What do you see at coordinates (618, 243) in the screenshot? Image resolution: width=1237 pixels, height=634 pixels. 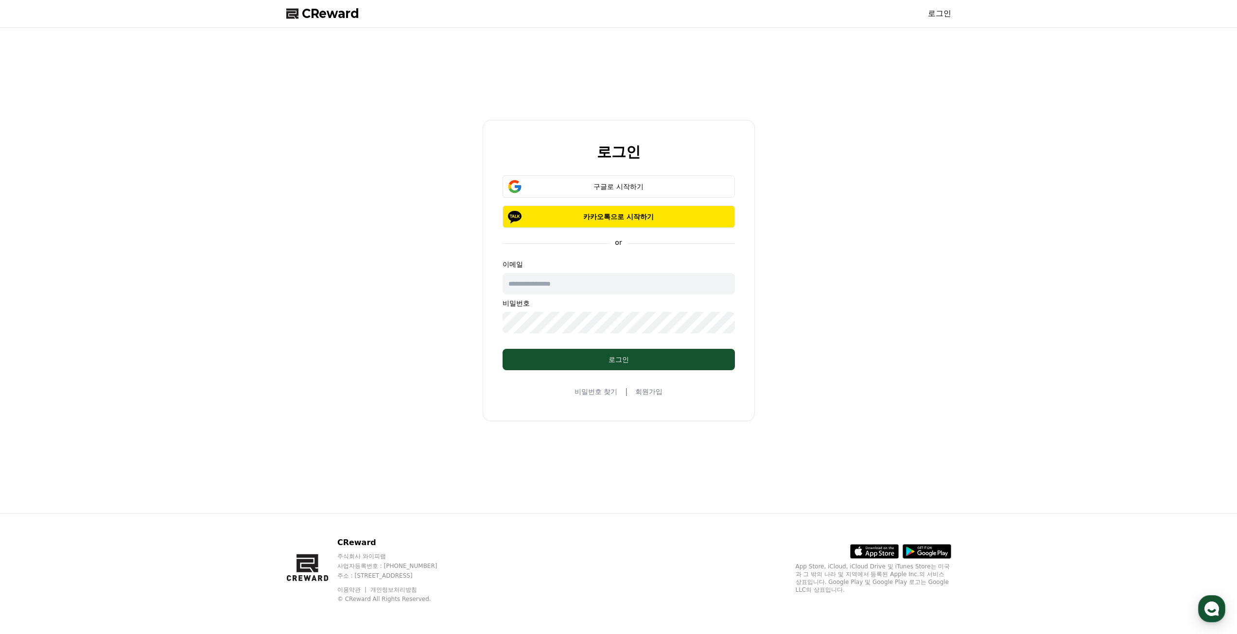 I see `p: or` at bounding box center [618, 243].